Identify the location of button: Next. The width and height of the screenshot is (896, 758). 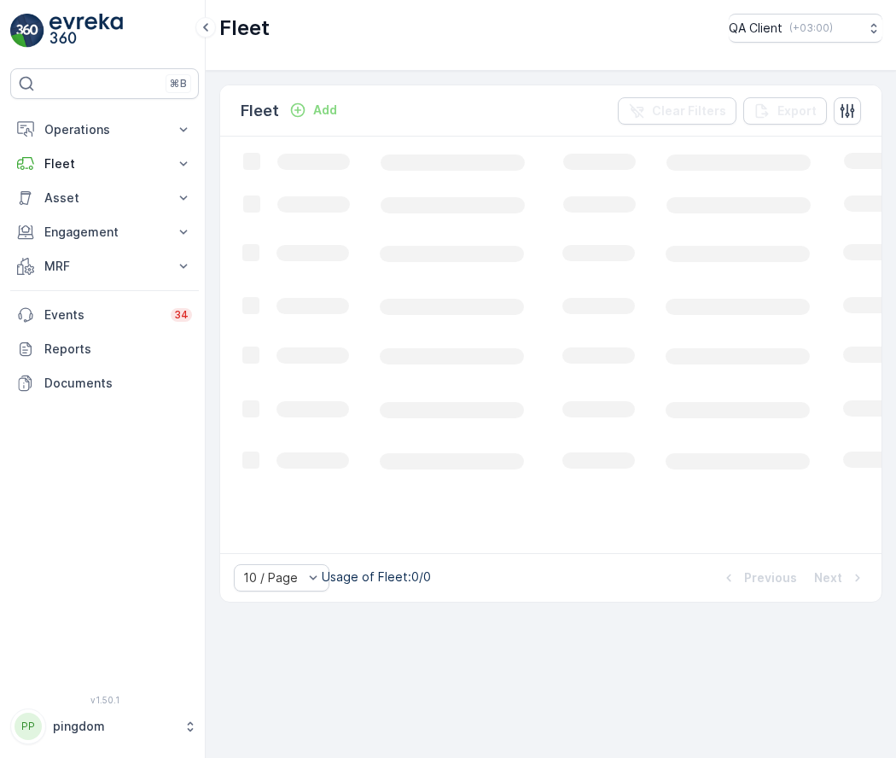
(840, 578).